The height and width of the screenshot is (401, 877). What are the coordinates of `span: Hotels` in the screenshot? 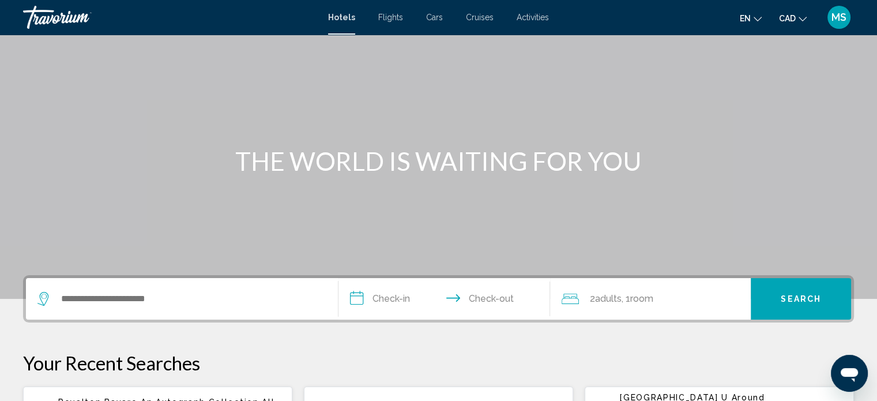 It's located at (342, 17).